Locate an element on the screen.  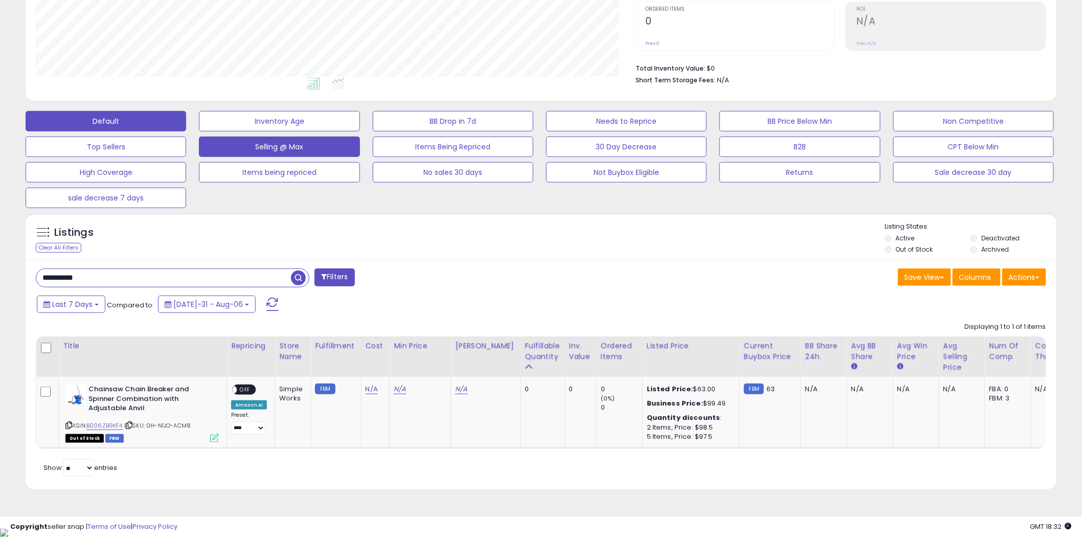
div: Min Price is located at coordinates (420, 346).